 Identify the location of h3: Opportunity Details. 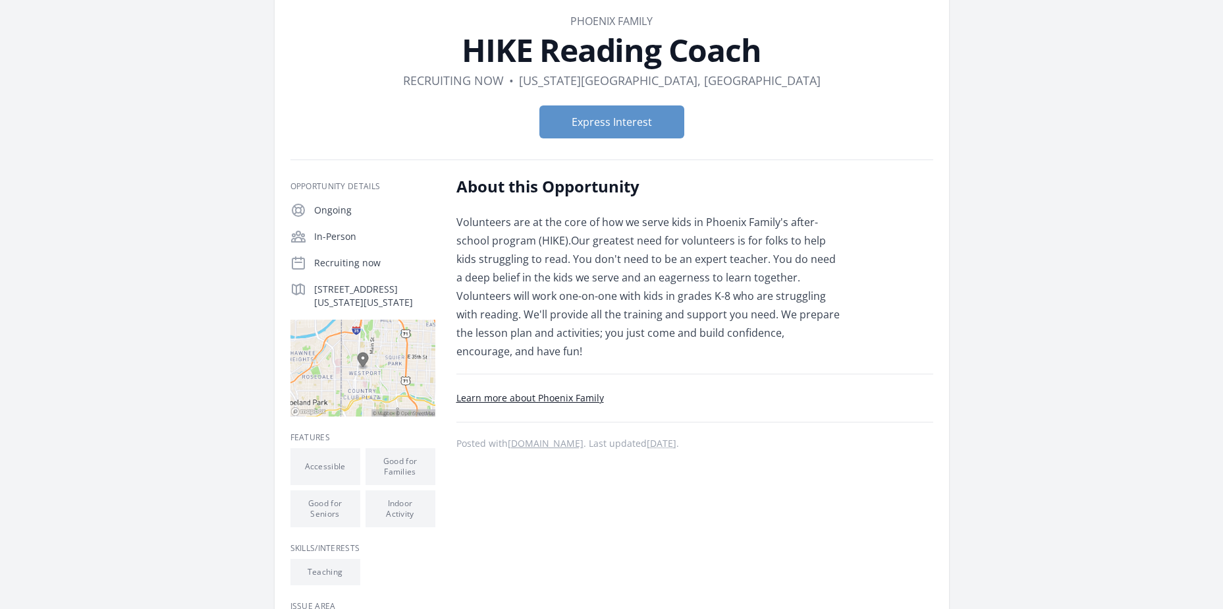
(363, 186).